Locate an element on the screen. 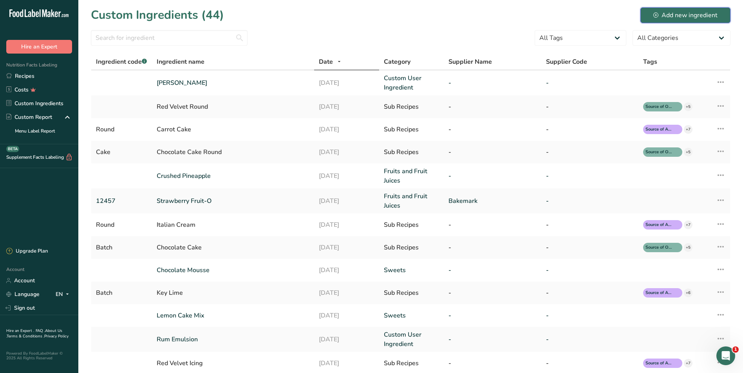 Image resolution: width=743 pixels, height=373 pixels. a: Language is located at coordinates (23, 294).